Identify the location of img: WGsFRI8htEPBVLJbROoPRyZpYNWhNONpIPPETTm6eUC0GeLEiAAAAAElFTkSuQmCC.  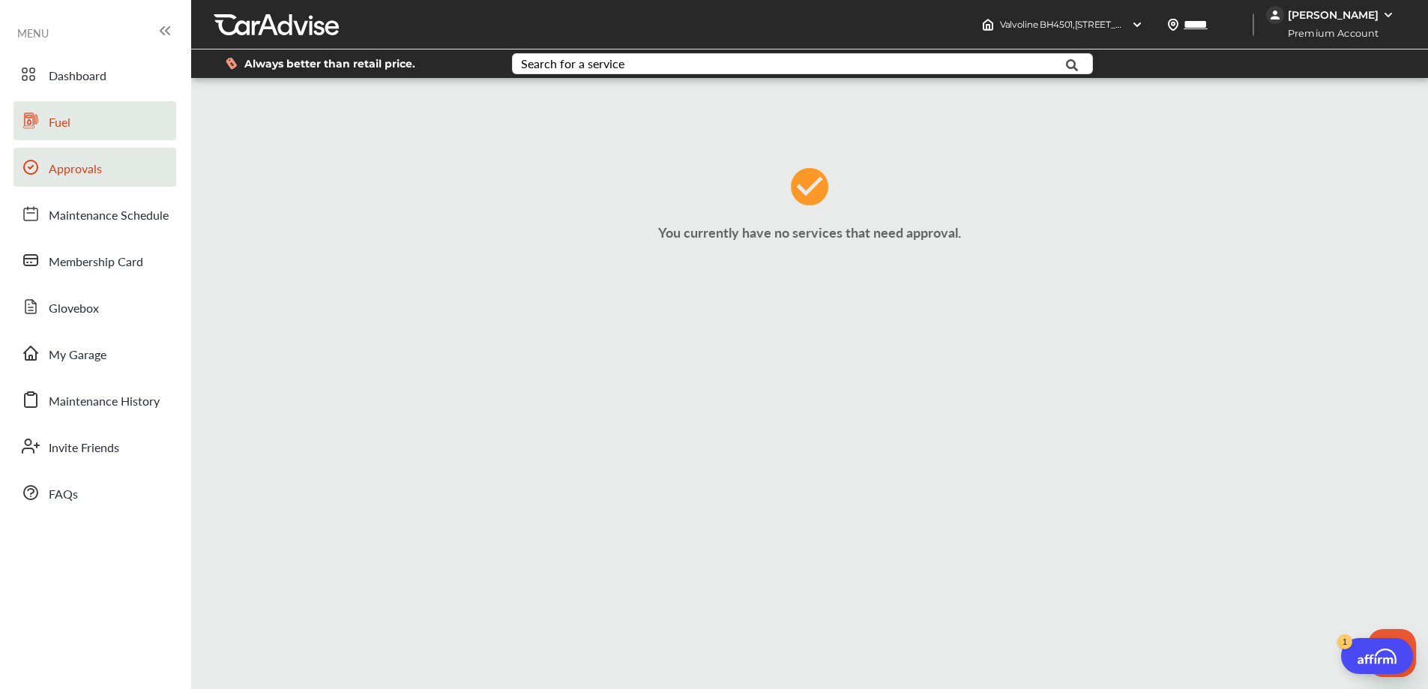
(1388, 15).